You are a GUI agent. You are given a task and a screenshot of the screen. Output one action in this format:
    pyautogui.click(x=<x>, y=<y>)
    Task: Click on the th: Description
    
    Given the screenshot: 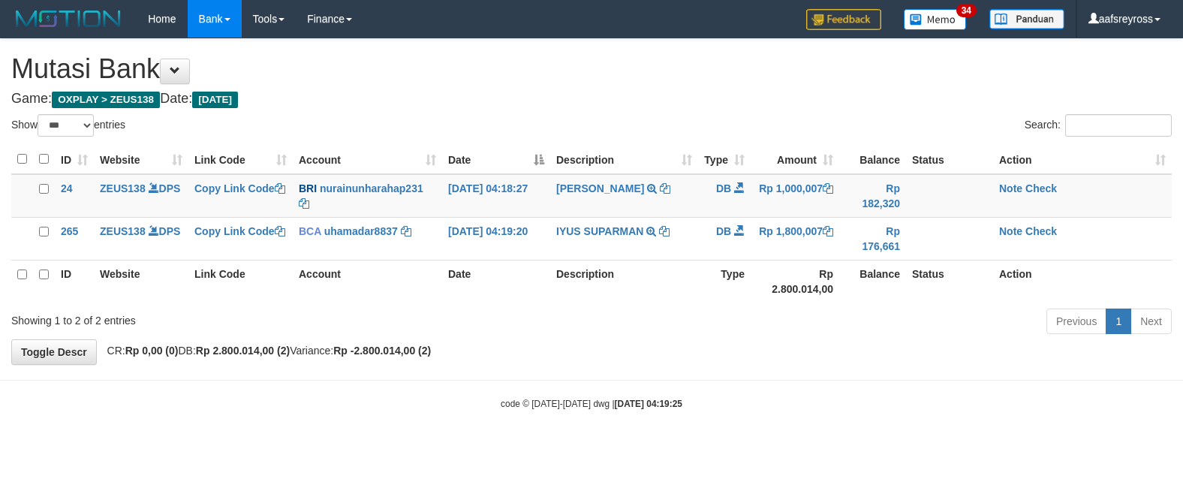 What is the action you would take?
    pyautogui.click(x=624, y=281)
    